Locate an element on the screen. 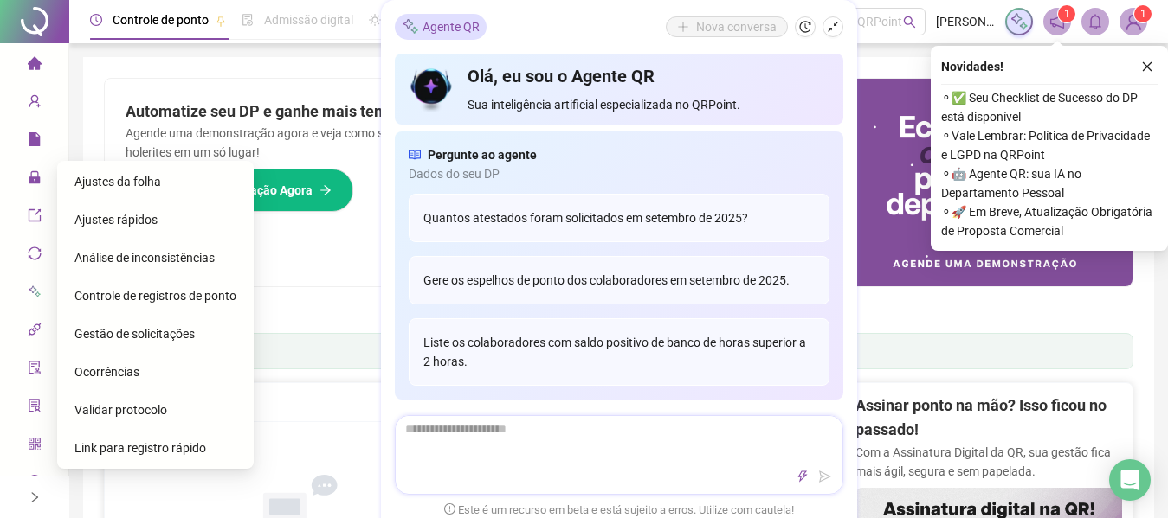 Image resolution: width=1168 pixels, height=518 pixels. h2: Assinar ponto na mão? Isso ficou no passado! is located at coordinates (988, 418).